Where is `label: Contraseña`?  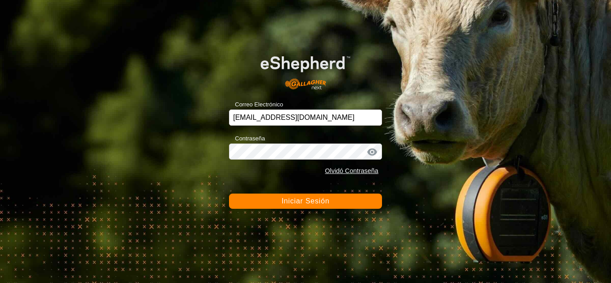
label: Contraseña is located at coordinates (247, 139).